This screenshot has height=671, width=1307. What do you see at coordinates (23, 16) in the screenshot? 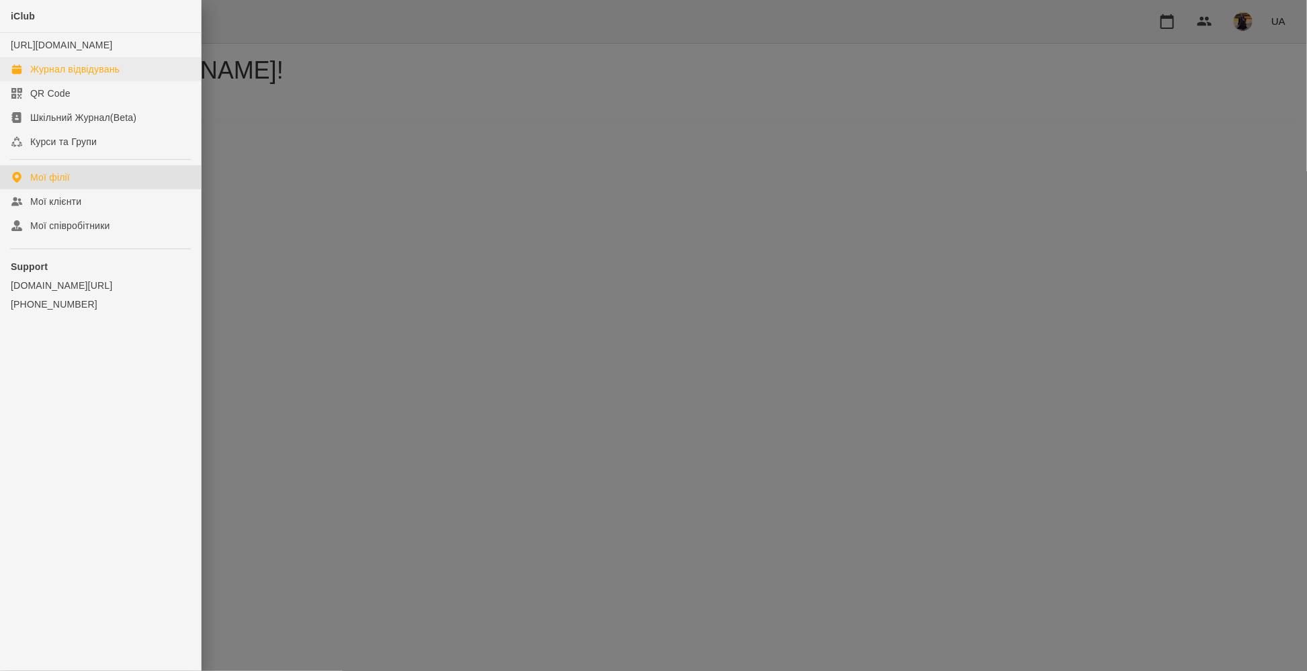
I see `span: iClub` at bounding box center [23, 16].